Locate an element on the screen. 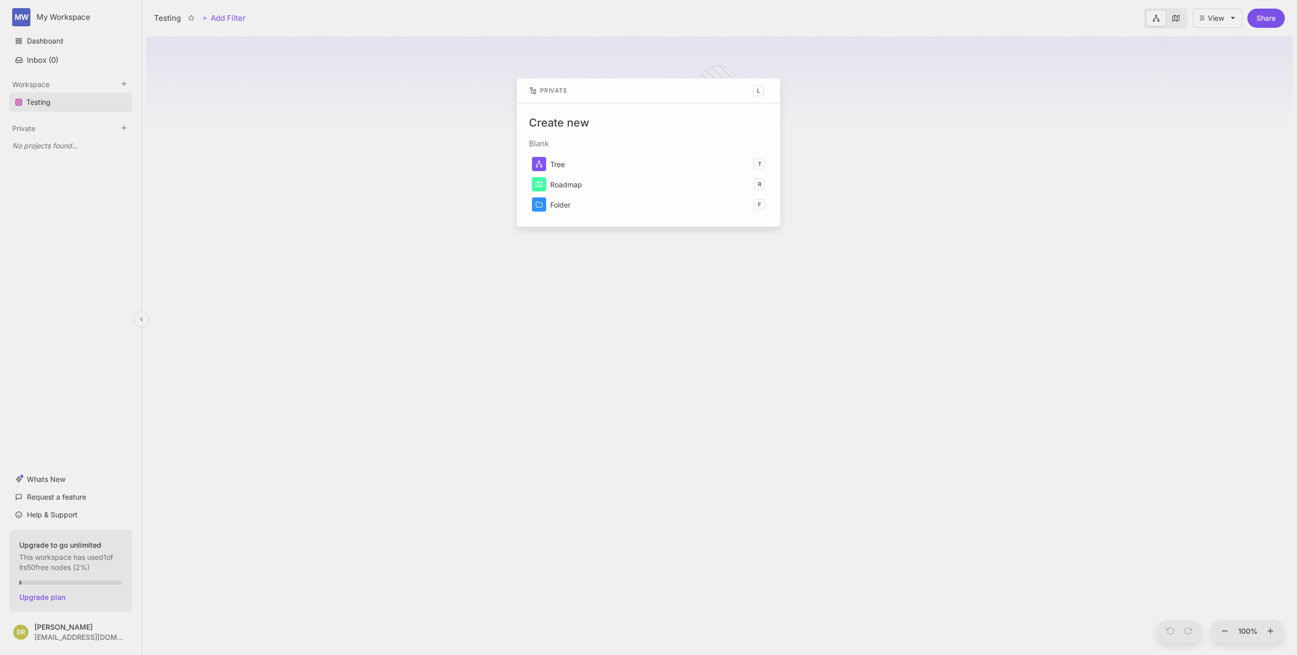 The height and width of the screenshot is (655, 1297). kbd: f is located at coordinates (759, 205).